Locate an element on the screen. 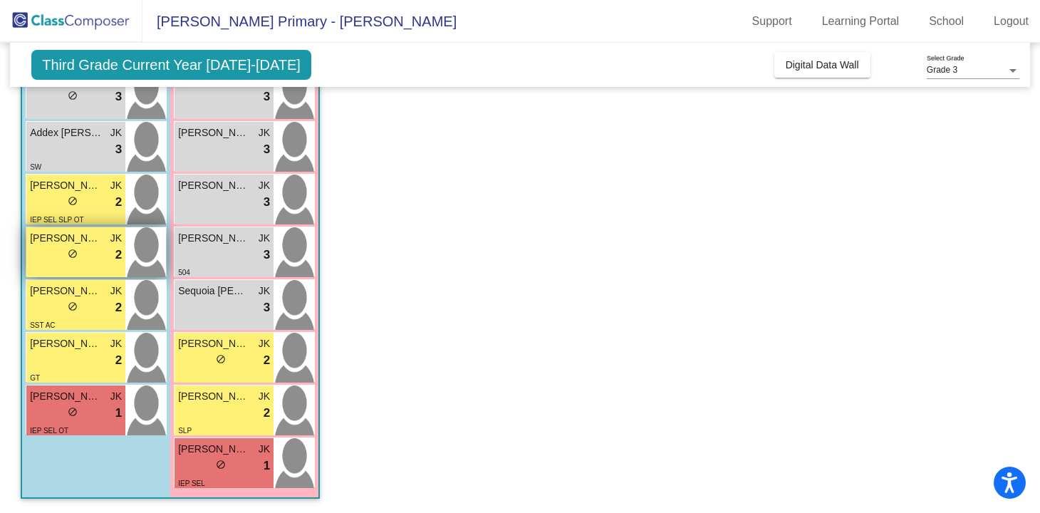  span: Digital Data Wall is located at coordinates (822, 65).